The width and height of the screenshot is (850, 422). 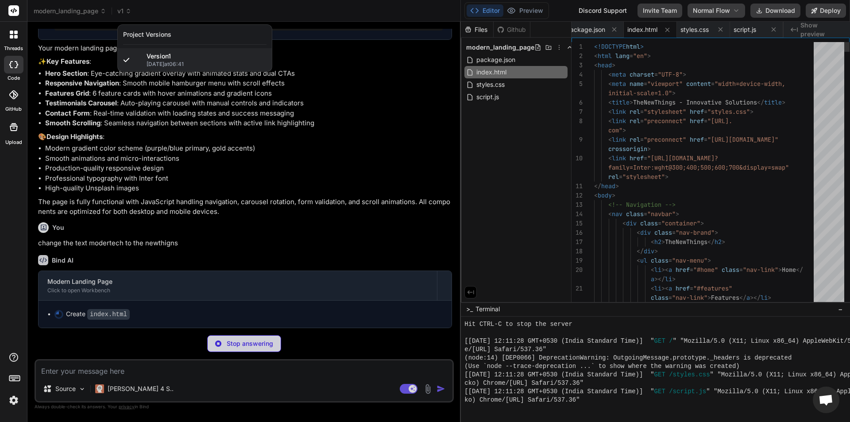 I want to click on span: Version 1, so click(x=159, y=56).